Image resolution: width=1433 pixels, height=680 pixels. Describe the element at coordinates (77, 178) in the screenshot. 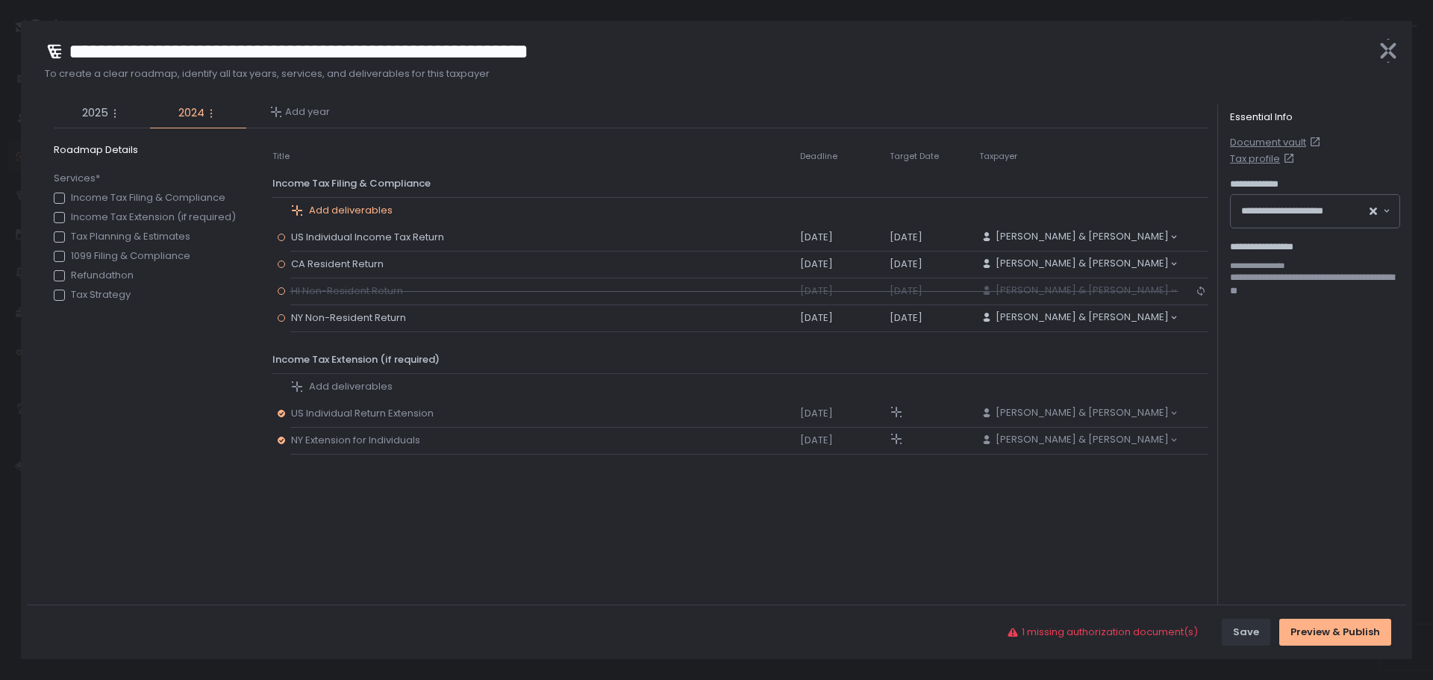

I see `span: Services*` at that location.